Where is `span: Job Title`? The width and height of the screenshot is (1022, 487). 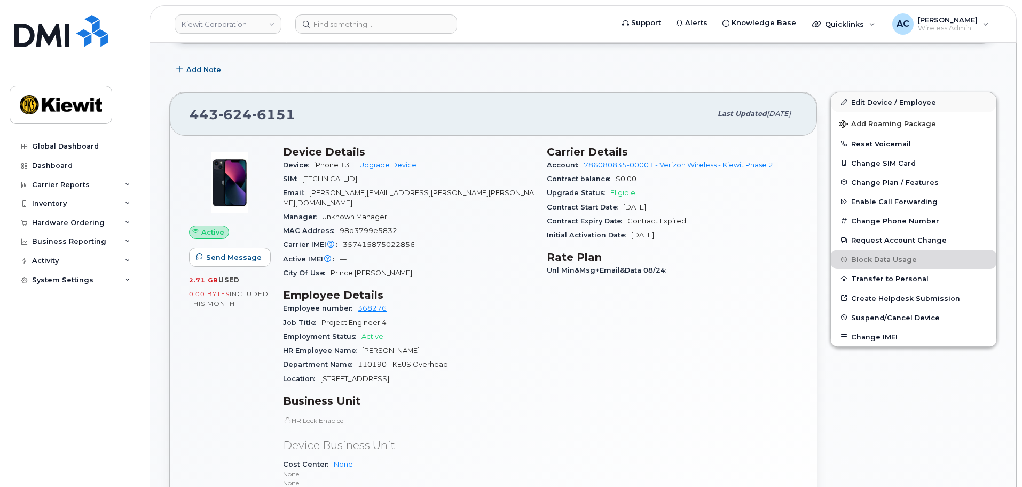
span: Job Title is located at coordinates (302, 322).